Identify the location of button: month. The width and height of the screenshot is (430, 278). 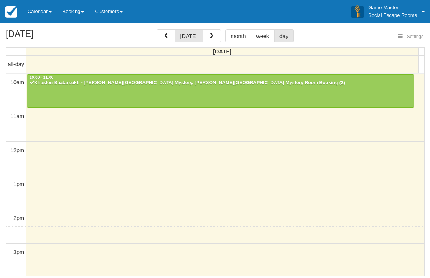
(238, 36).